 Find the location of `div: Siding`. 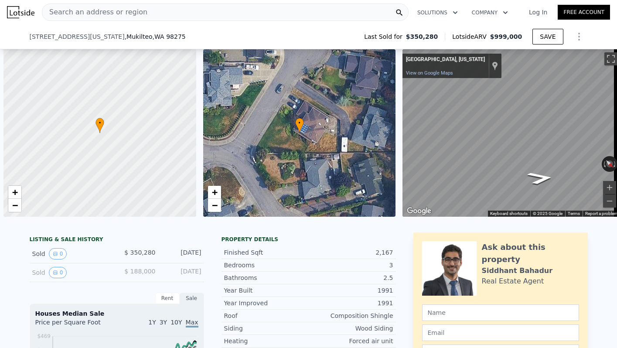

div: Siding is located at coordinates (266, 328).